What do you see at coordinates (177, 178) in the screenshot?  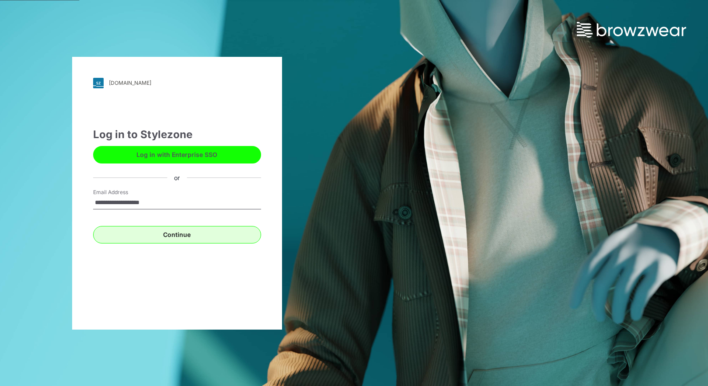 I see `div: or` at bounding box center [177, 178].